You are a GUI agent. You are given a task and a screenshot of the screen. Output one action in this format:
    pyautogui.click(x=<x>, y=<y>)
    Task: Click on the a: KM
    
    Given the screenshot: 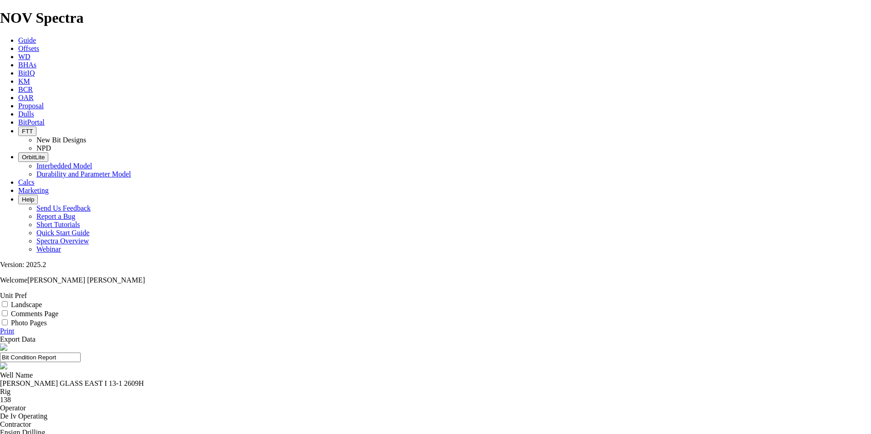 What is the action you would take?
    pyautogui.click(x=24, y=81)
    